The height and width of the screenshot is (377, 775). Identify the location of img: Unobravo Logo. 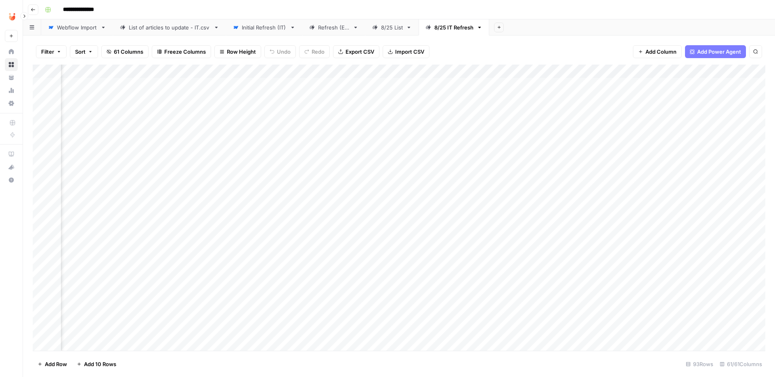
(12, 17).